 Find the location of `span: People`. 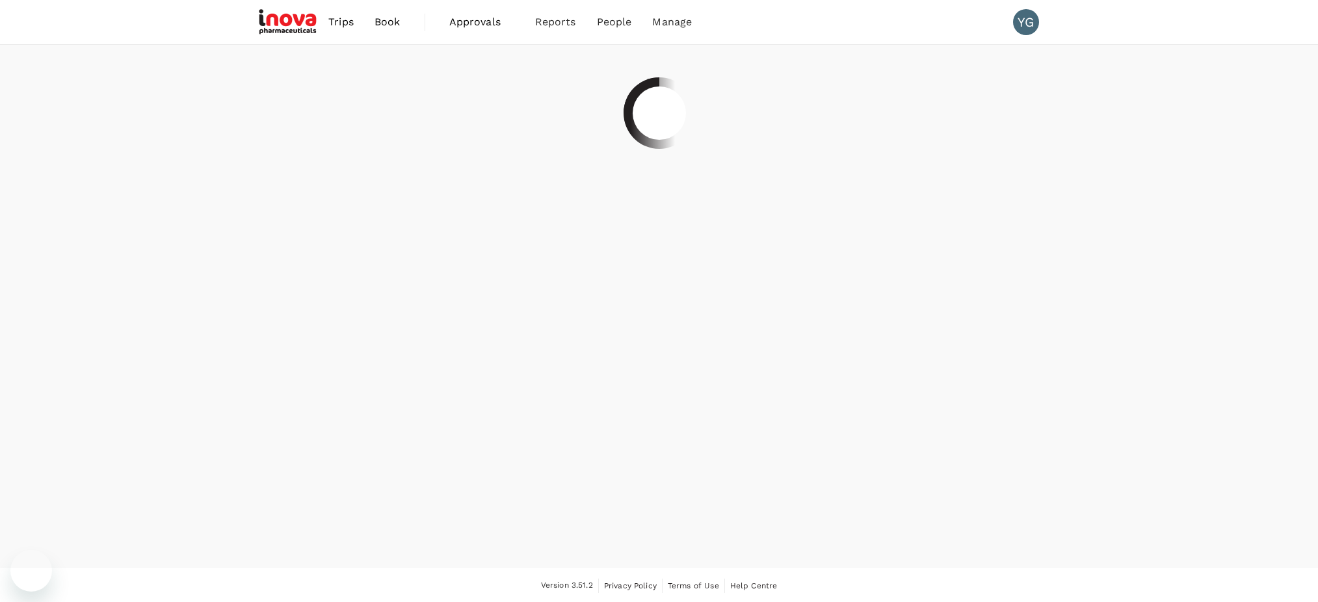

span: People is located at coordinates (614, 22).